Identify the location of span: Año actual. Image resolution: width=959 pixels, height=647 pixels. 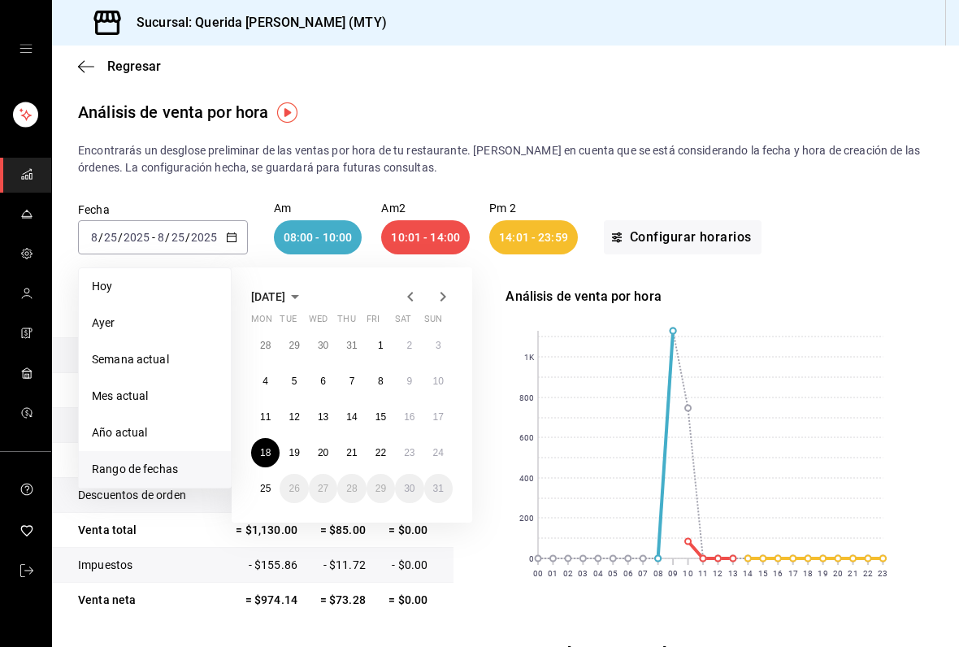
(154, 432).